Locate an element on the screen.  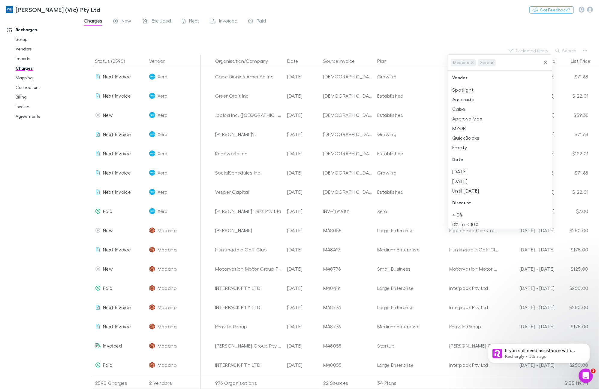
span: Xero is located at coordinates (485, 62).